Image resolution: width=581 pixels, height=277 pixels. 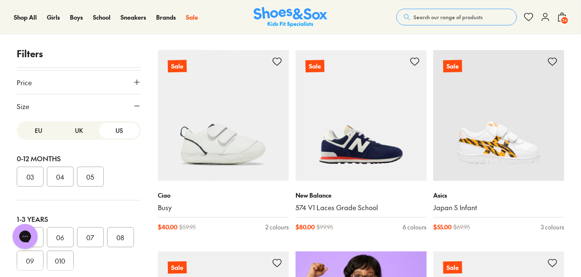 I want to click on span: $ 40.00, so click(x=167, y=227).